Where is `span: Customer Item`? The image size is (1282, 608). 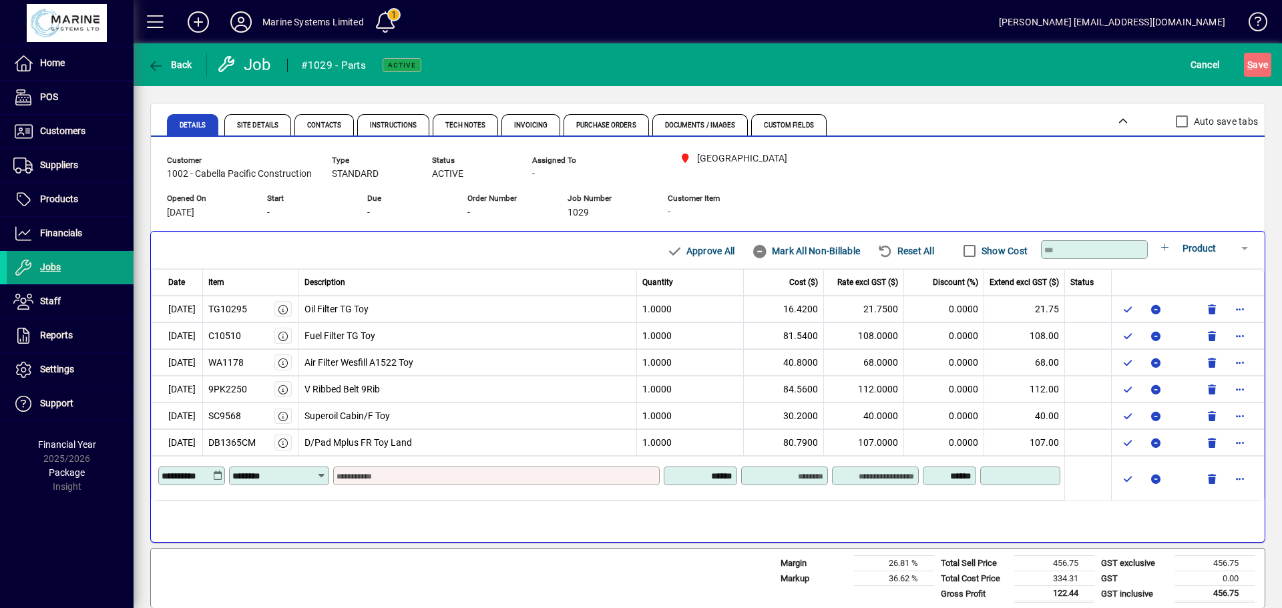 span: Customer Item is located at coordinates (723, 198).